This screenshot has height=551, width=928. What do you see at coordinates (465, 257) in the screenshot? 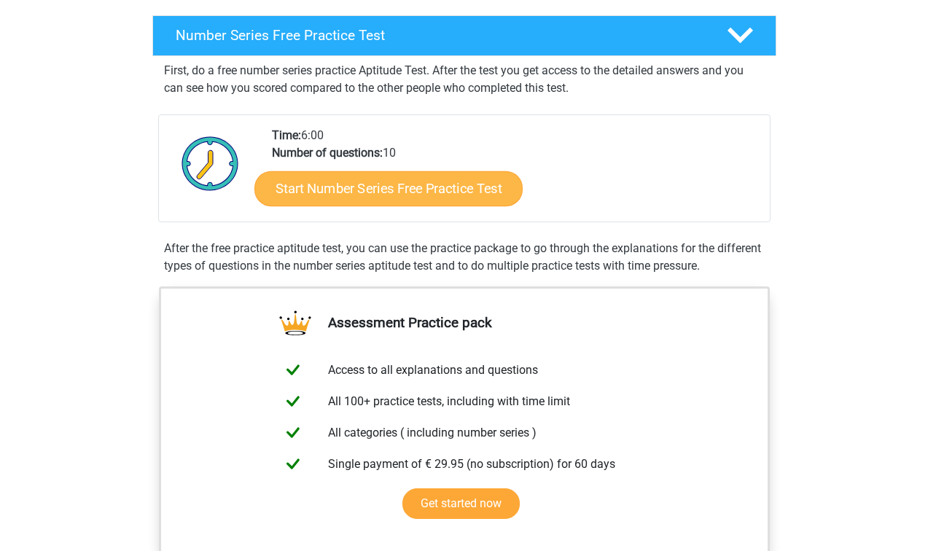
I see `div: After the free practice aptitude test, you can use the practice package to go through the explana...` at bounding box center [465, 257].